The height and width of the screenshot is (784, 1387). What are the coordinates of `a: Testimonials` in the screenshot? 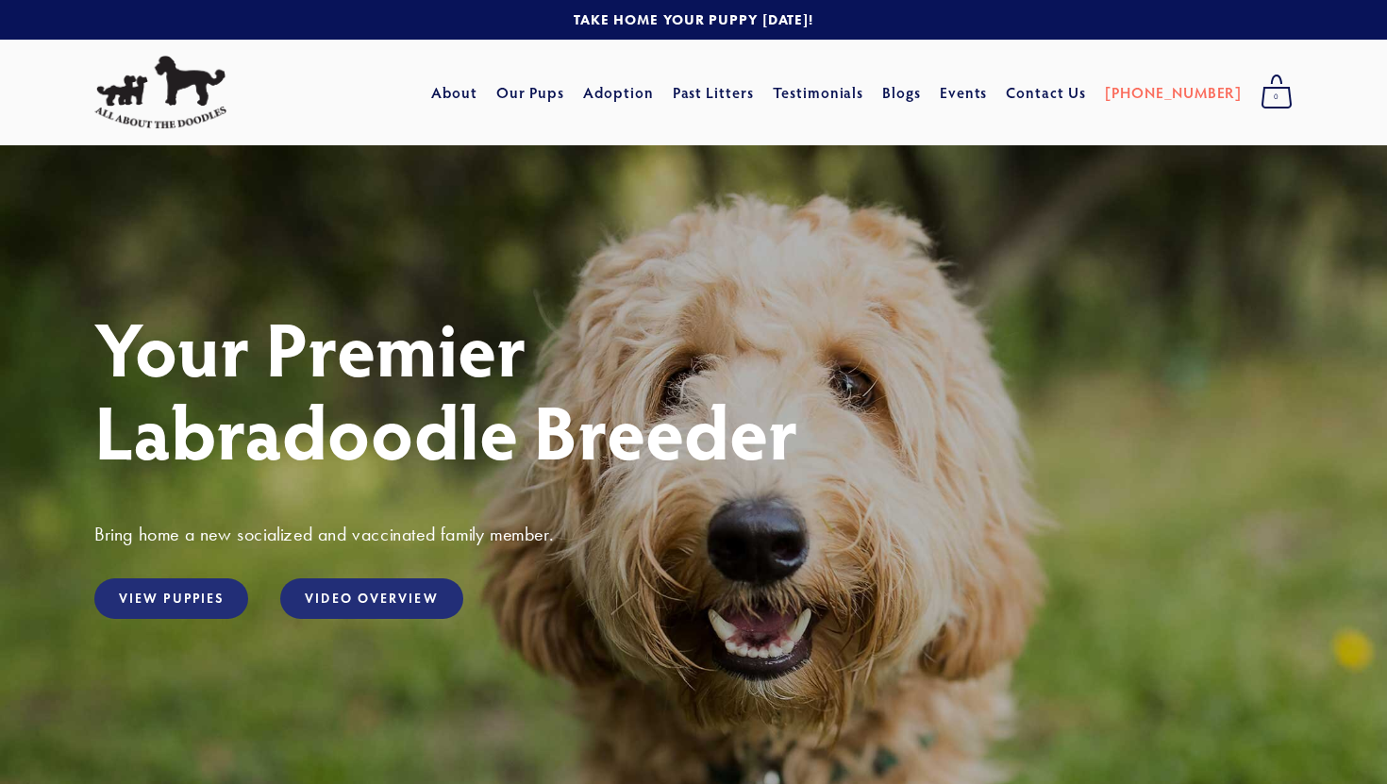 It's located at (818, 92).